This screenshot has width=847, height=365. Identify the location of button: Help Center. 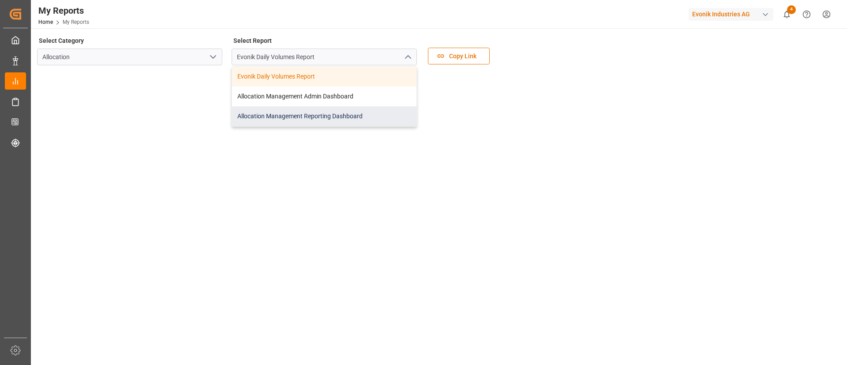
(806, 14).